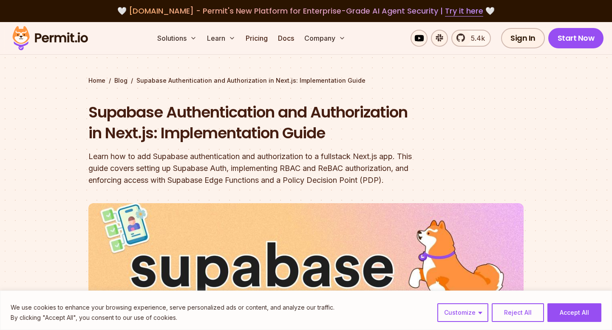 The width and height of the screenshot is (612, 330). Describe the element at coordinates (172, 308) in the screenshot. I see `p: We use cookies to enhance your browsing experience, serve personalized ads or content, and analyz...` at that location.